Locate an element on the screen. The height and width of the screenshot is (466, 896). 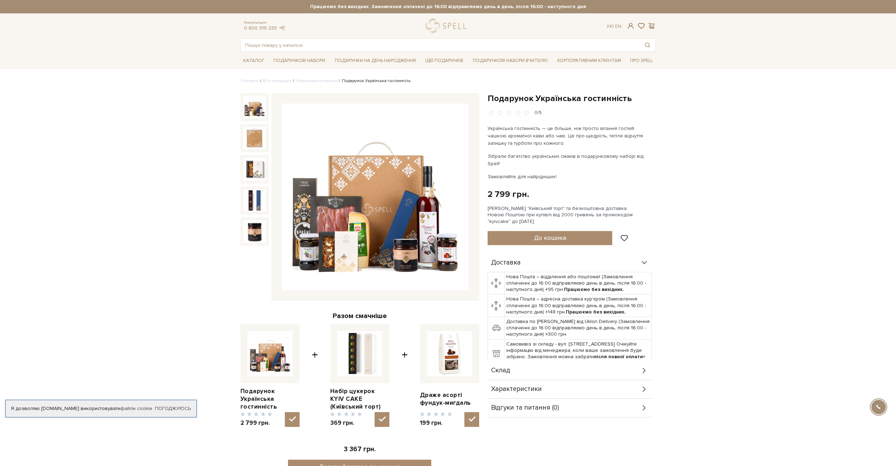
a: logo is located at coordinates (447, 26).